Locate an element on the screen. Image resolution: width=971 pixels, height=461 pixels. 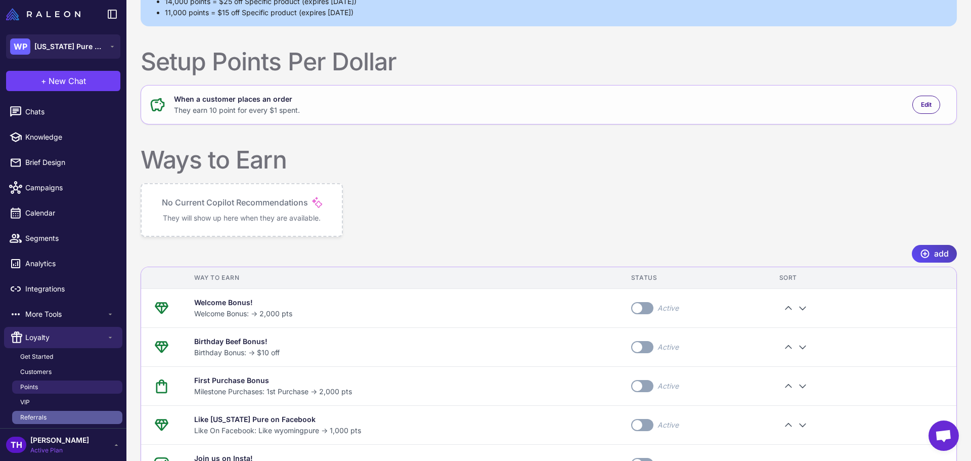
span: Knowledge is located at coordinates (70, 137).